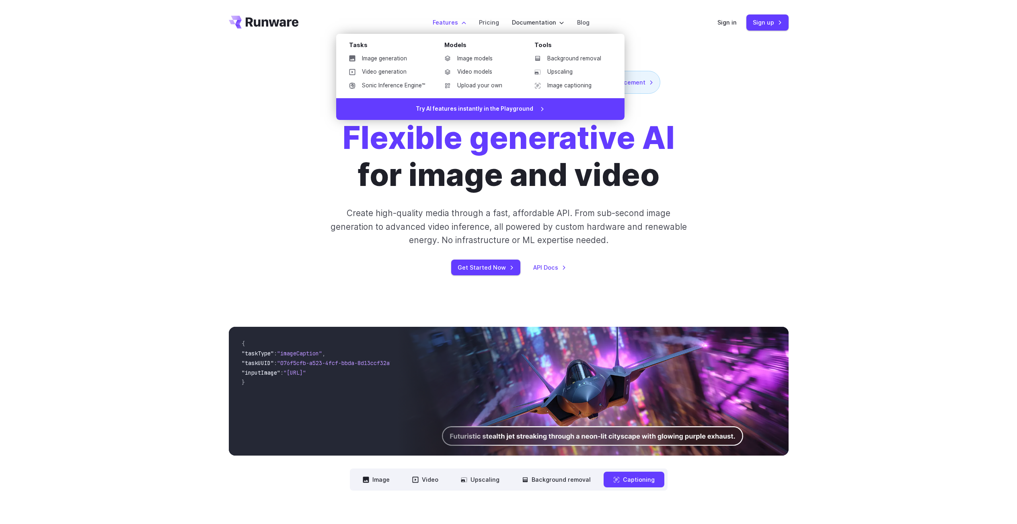 This screenshot has height=524, width=1017. I want to click on span: "076f5cfb-a523-4fcf-bbda-8d13ccf32a75", so click(338, 363).